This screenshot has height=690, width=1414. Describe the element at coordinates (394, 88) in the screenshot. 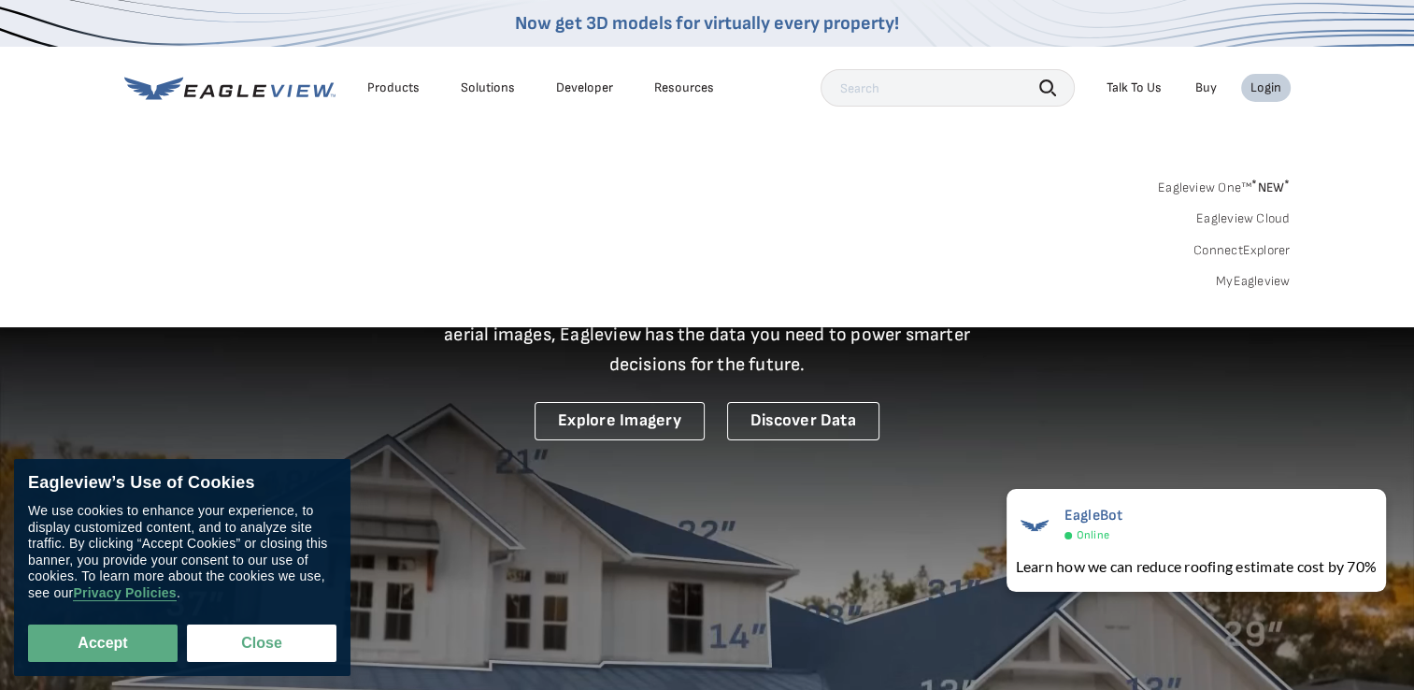

I see `div: Products` at that location.